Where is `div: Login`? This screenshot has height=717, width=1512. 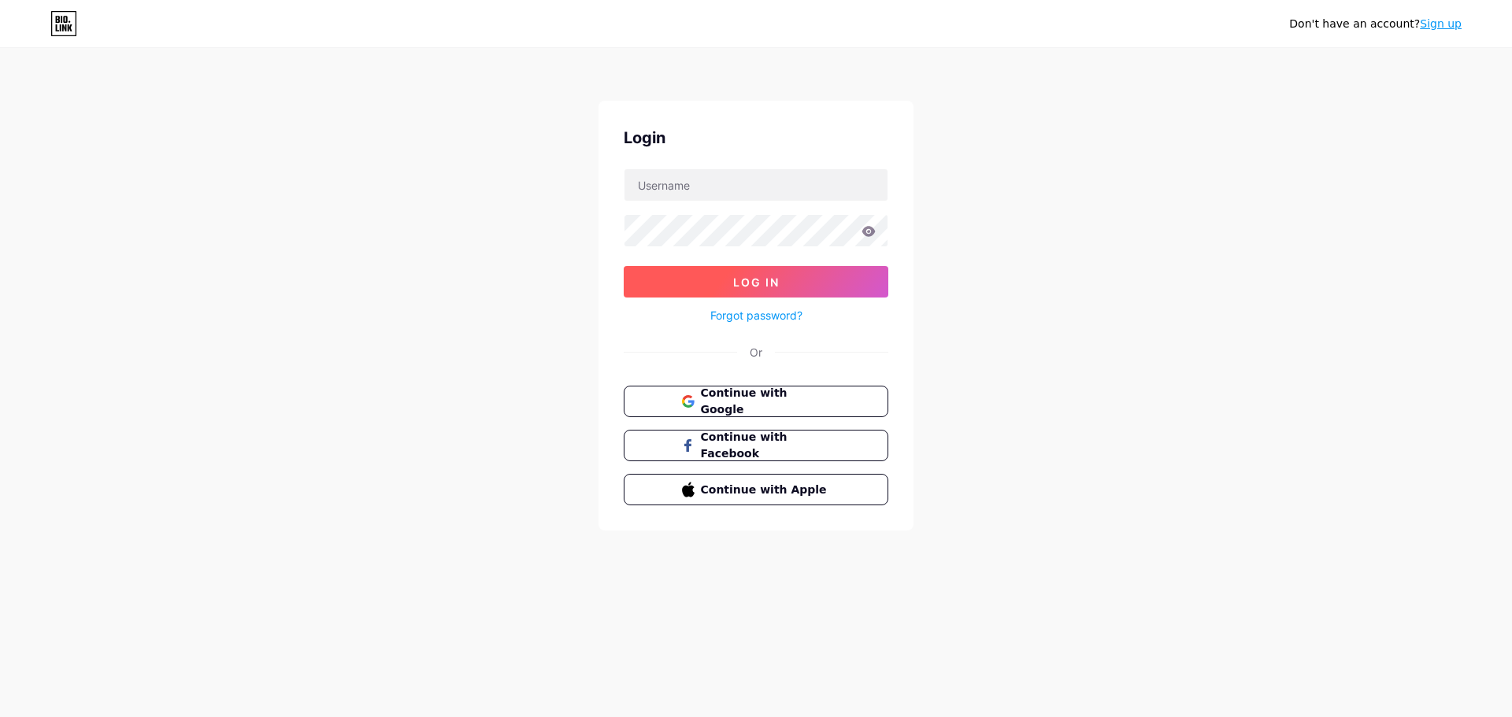
div: Login is located at coordinates (756, 138).